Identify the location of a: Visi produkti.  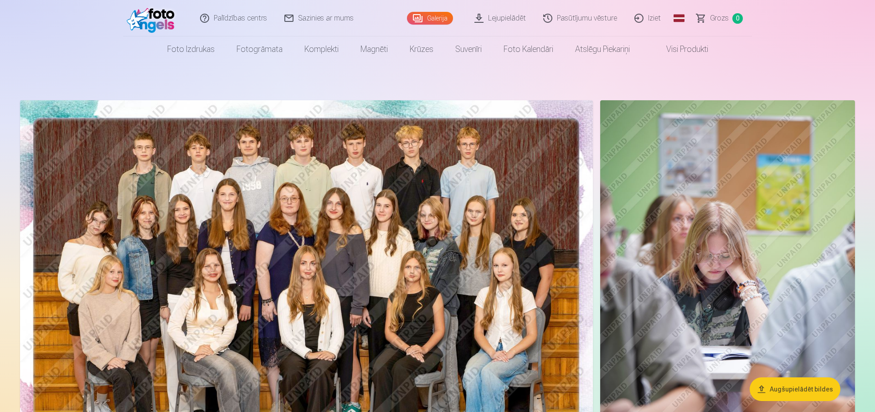
(680, 49).